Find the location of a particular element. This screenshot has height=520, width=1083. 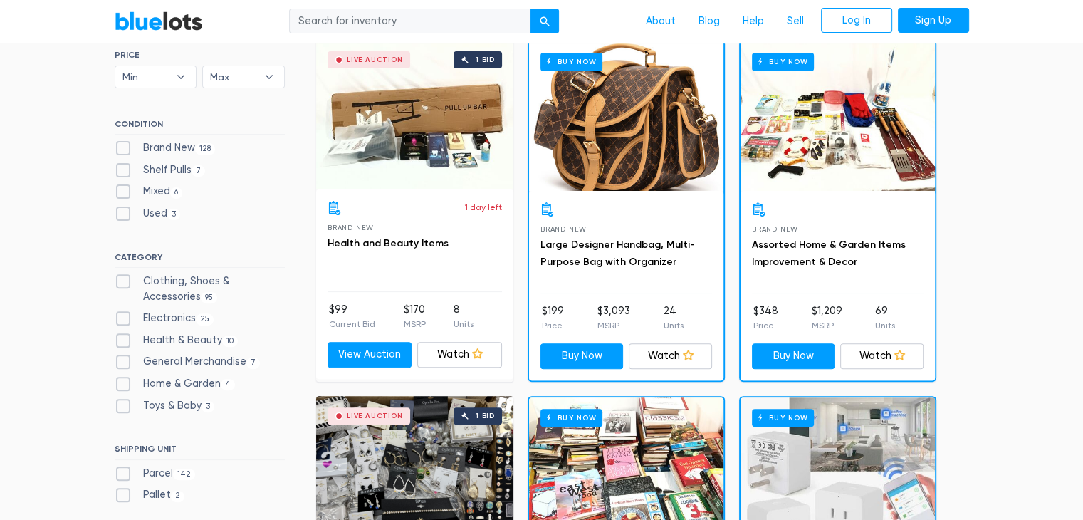

a: Log In is located at coordinates (856, 21).